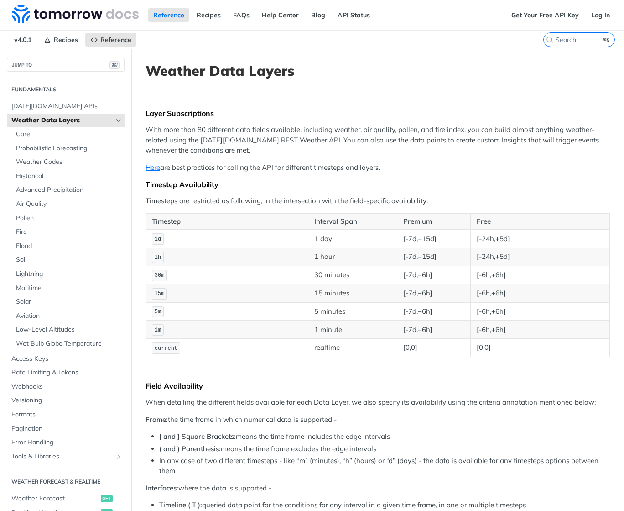 This screenshot has height=511, width=624. What do you see at coordinates (69, 204) in the screenshot?
I see `span: Air Quality` at bounding box center [69, 204].